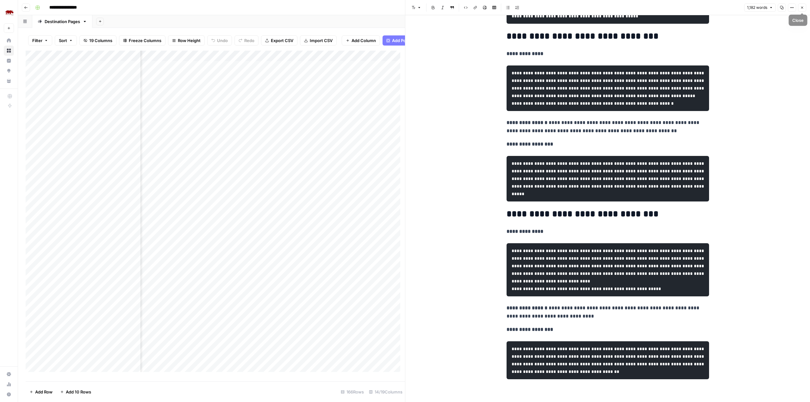  What do you see at coordinates (246, 40) in the screenshot?
I see `button: Redo` at bounding box center [246, 40].